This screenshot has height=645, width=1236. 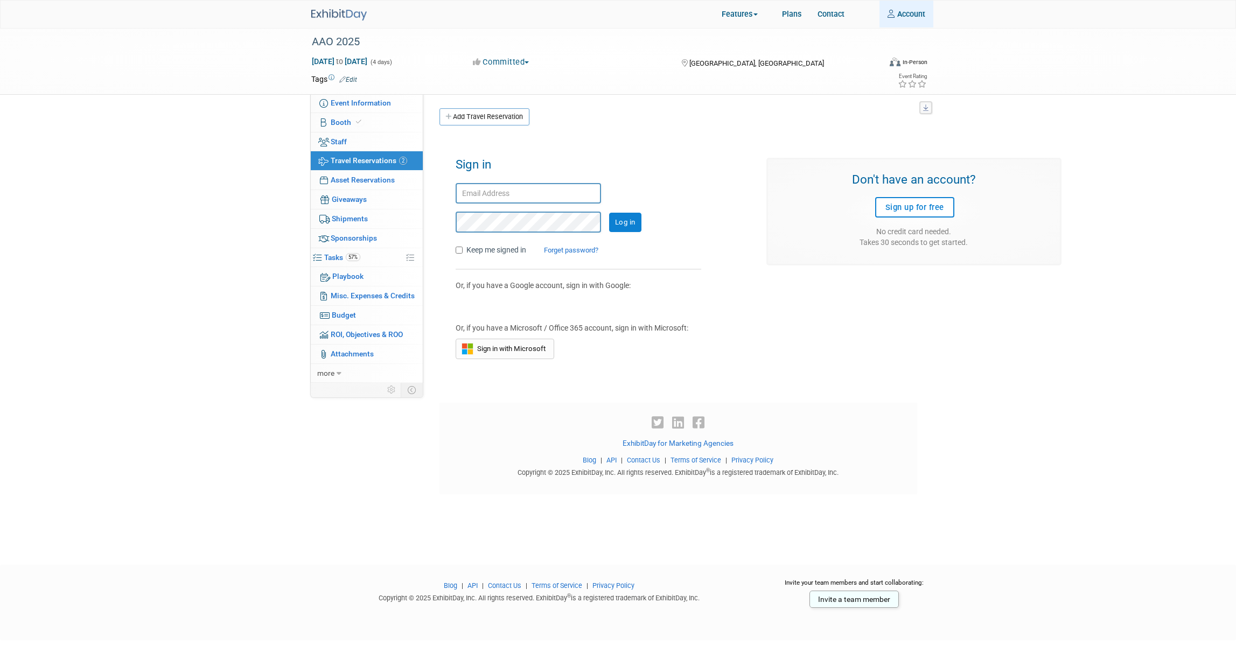 What do you see at coordinates (659, 423) in the screenshot?
I see `a: Twitter` at bounding box center [659, 423].